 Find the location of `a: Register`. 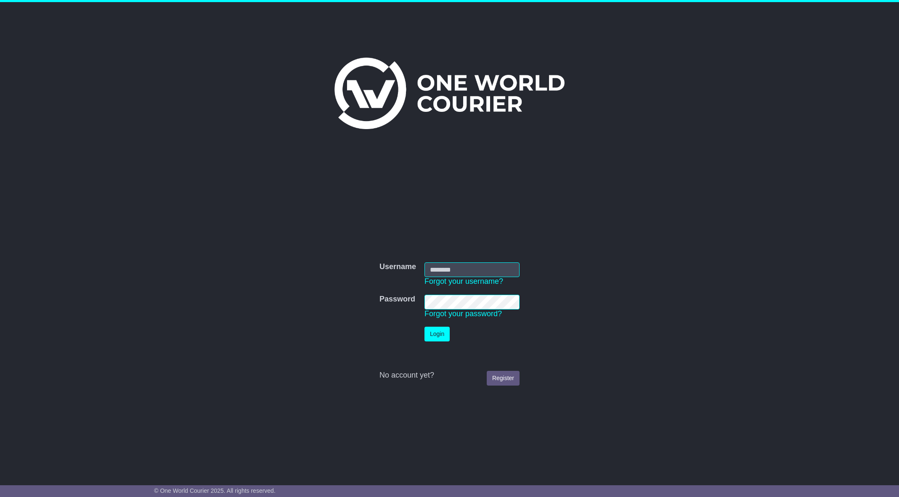

a: Register is located at coordinates (503, 378).